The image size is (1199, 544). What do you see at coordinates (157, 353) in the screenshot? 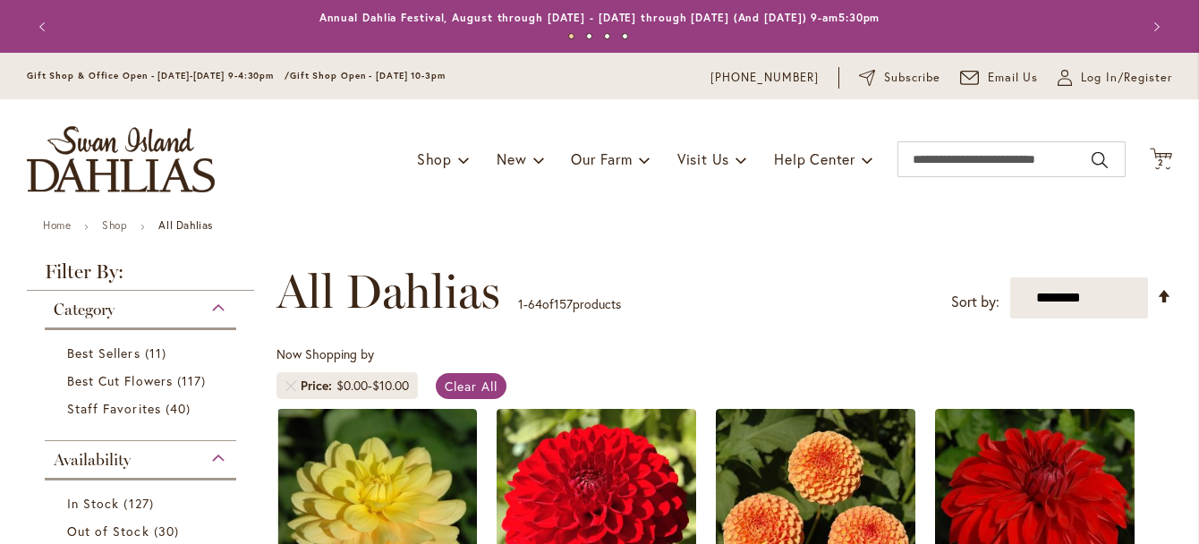
I see `span: 11` at bounding box center [157, 353].